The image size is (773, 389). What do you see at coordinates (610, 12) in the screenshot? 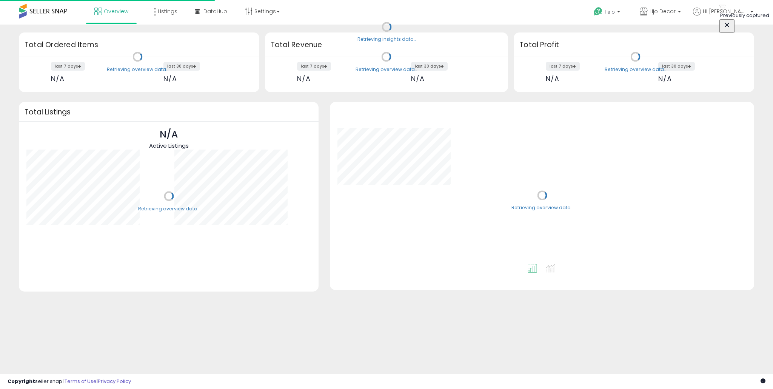
I see `span: Help` at bounding box center [610, 12].